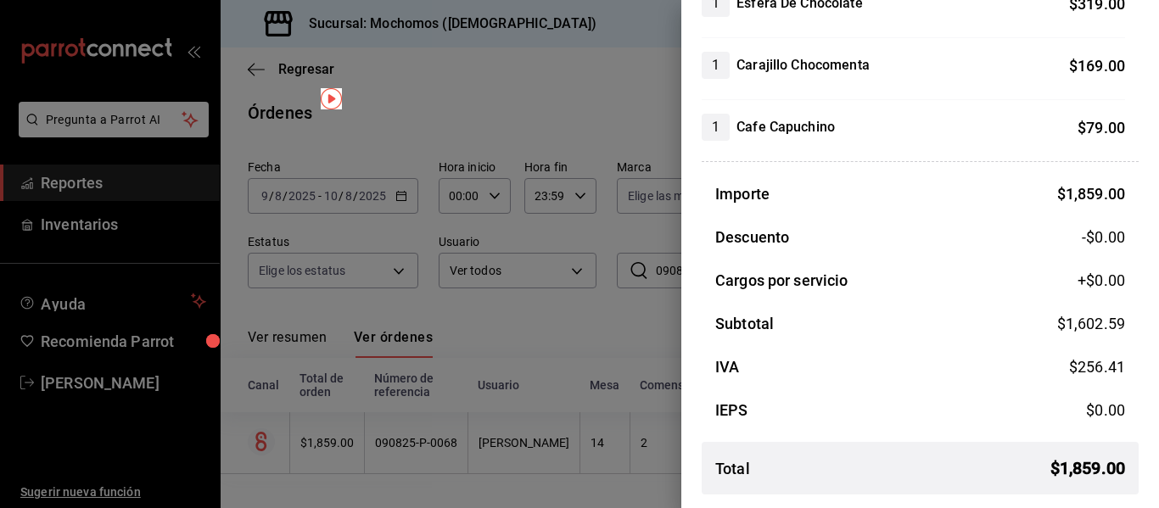 The width and height of the screenshot is (1159, 508). I want to click on h3: Total, so click(732, 469).